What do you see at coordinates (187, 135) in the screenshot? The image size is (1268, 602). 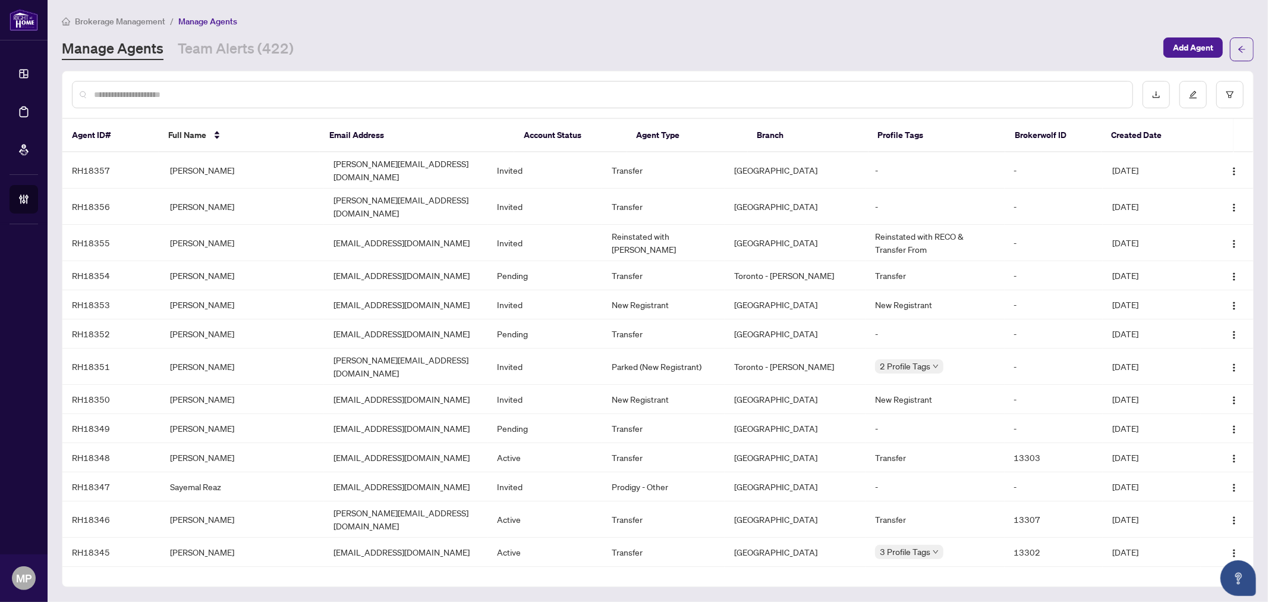 I see `span: Full Name` at bounding box center [187, 135].